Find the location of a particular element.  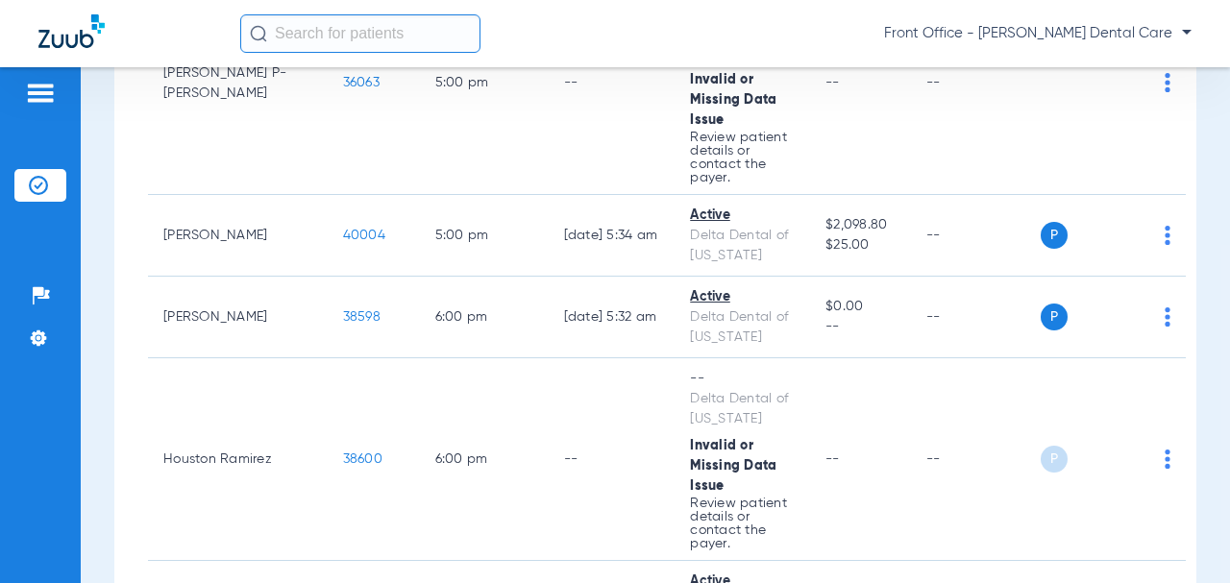

div: Chat Widget is located at coordinates (1182, 537).